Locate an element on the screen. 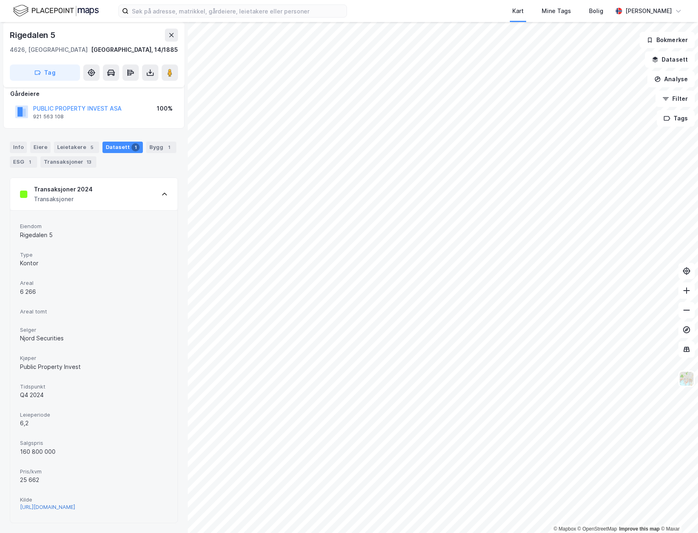 This screenshot has height=533, width=698. div: 6,2 is located at coordinates (94, 424).